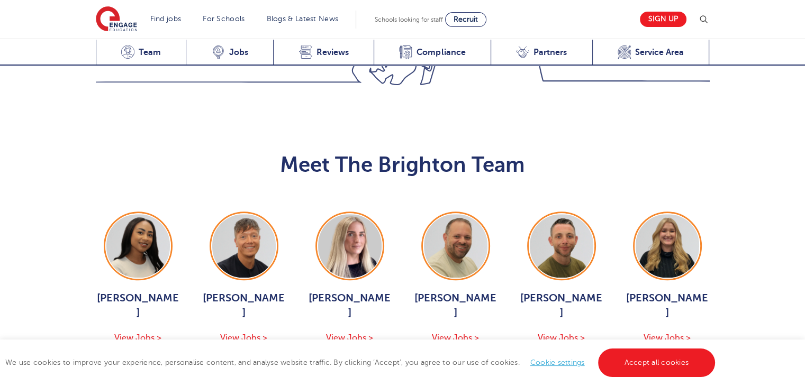  I want to click on a: Find jobs, so click(166, 19).